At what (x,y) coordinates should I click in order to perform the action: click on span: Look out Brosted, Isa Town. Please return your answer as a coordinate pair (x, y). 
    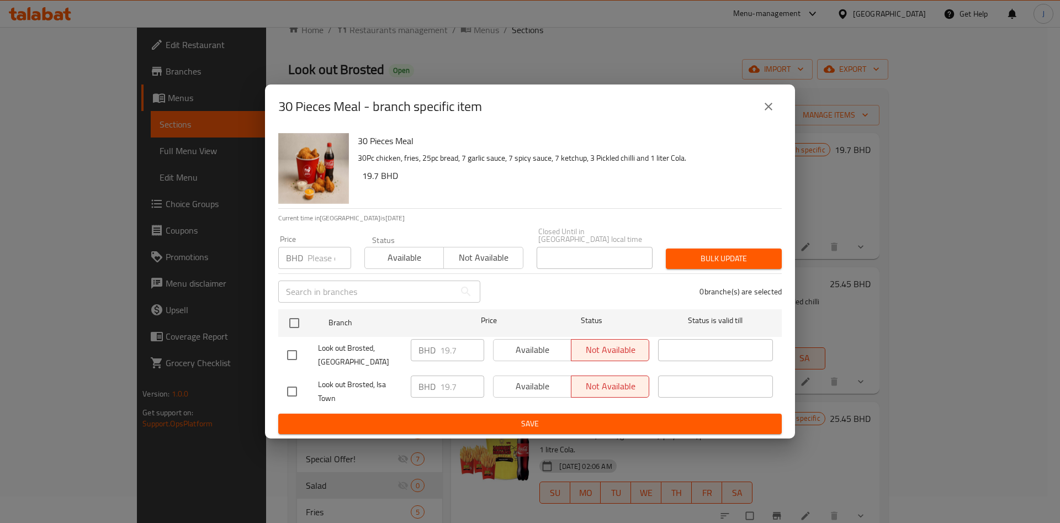
    Looking at the image, I should click on (360, 391).